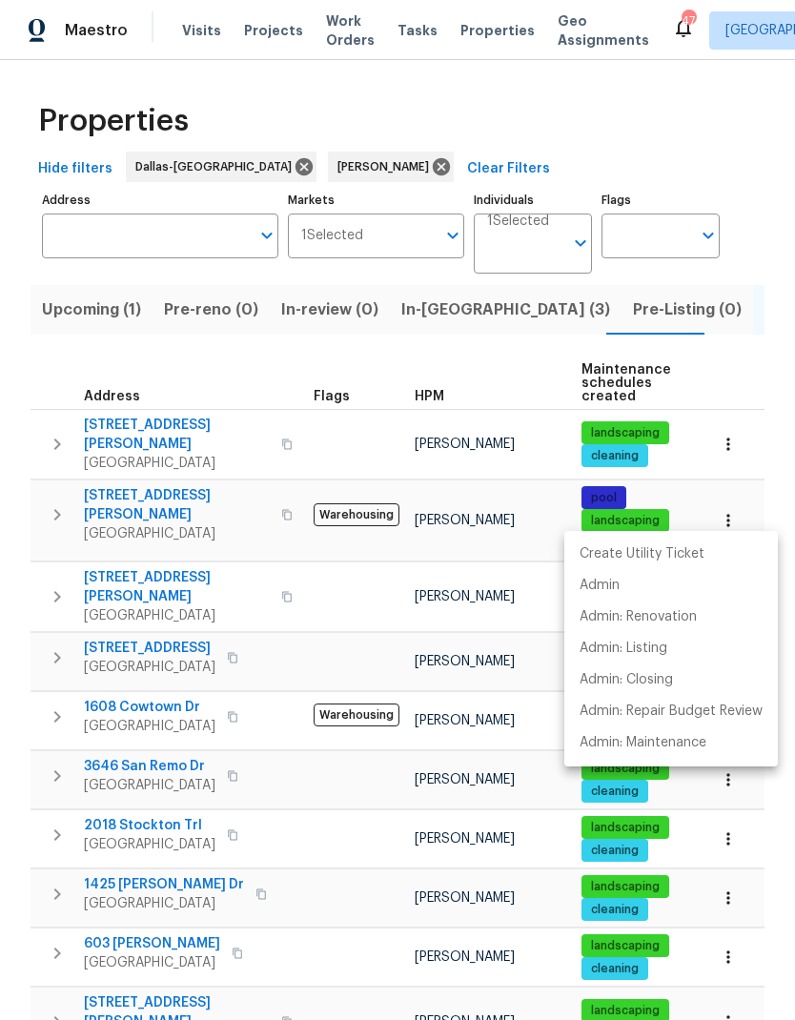 This screenshot has height=1020, width=795. I want to click on p: Admin: Listing, so click(623, 648).